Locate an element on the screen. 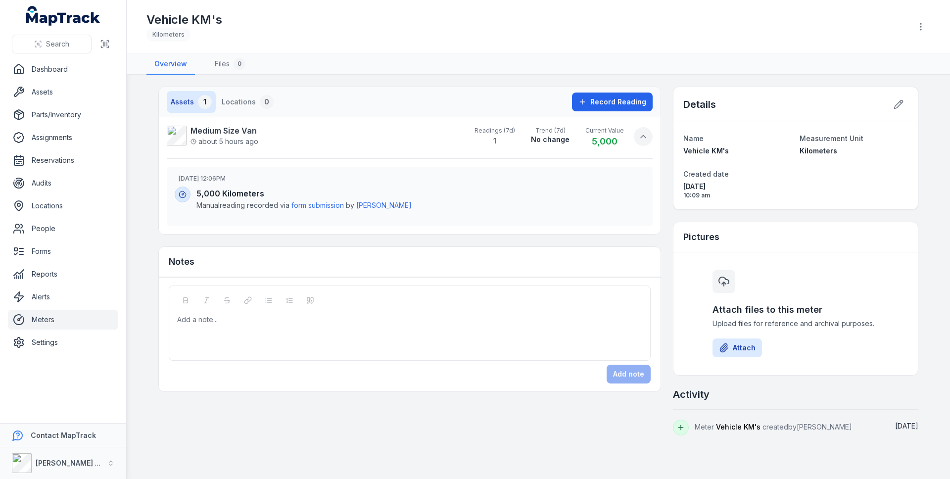 The image size is (950, 479). a: Reports is located at coordinates (63, 274).